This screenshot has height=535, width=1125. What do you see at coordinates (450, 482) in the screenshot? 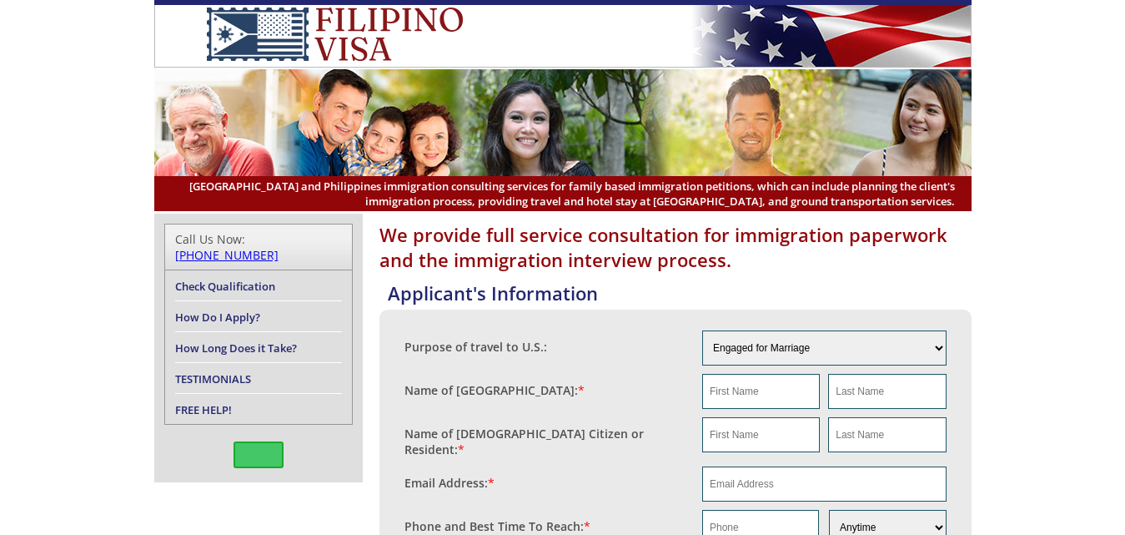
I see `label: Email Address:` at bounding box center [450, 482].